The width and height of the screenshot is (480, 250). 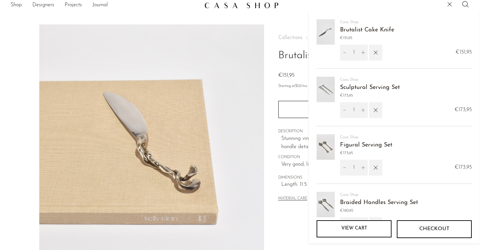 I want to click on img: Brutalist Cake Knife, so click(x=326, y=32).